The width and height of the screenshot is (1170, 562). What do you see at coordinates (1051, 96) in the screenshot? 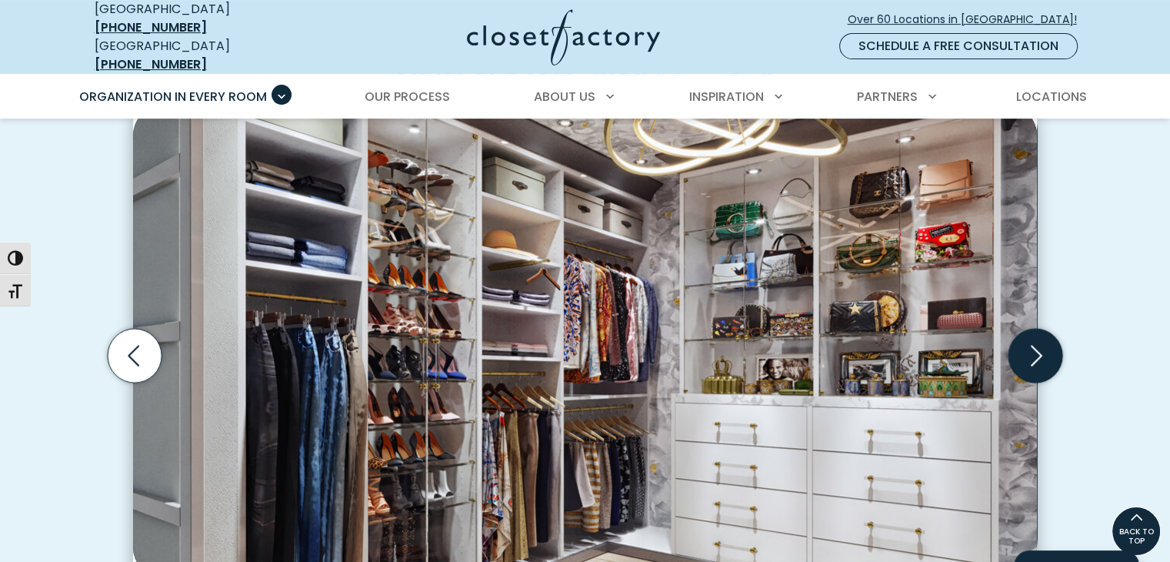
I see `span: Locations` at bounding box center [1051, 96].